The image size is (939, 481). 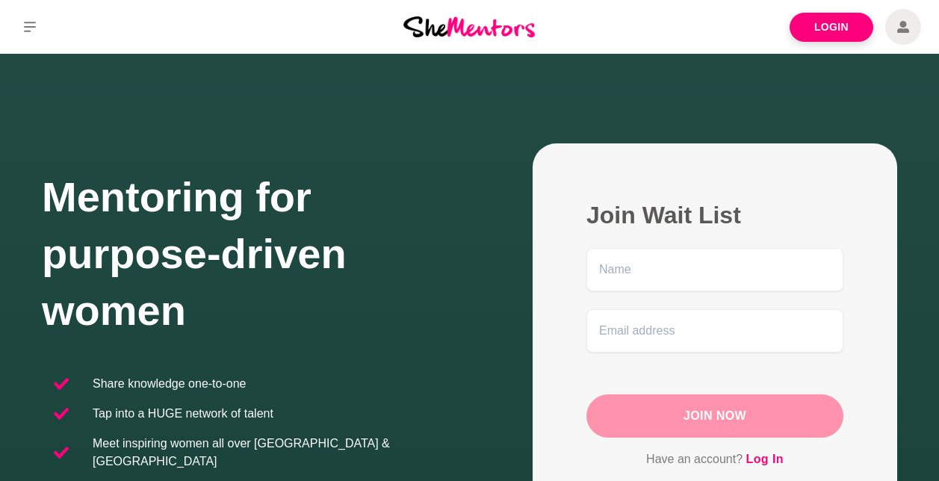 What do you see at coordinates (169, 384) in the screenshot?
I see `p: Share knowledge one-to-one` at bounding box center [169, 384].